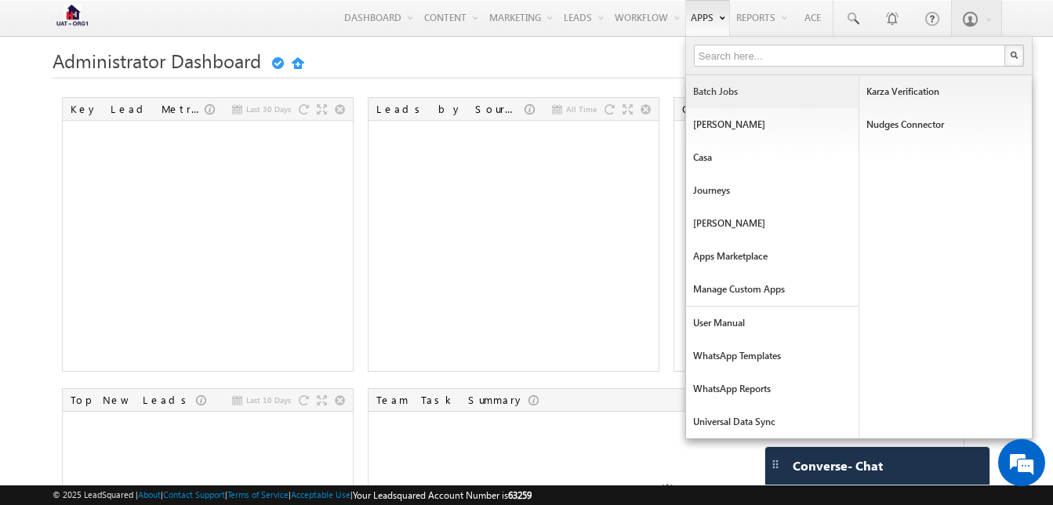 Image resolution: width=1053 pixels, height=505 pixels. What do you see at coordinates (133, 400) in the screenshot?
I see `div: Top New Leads` at bounding box center [133, 400].